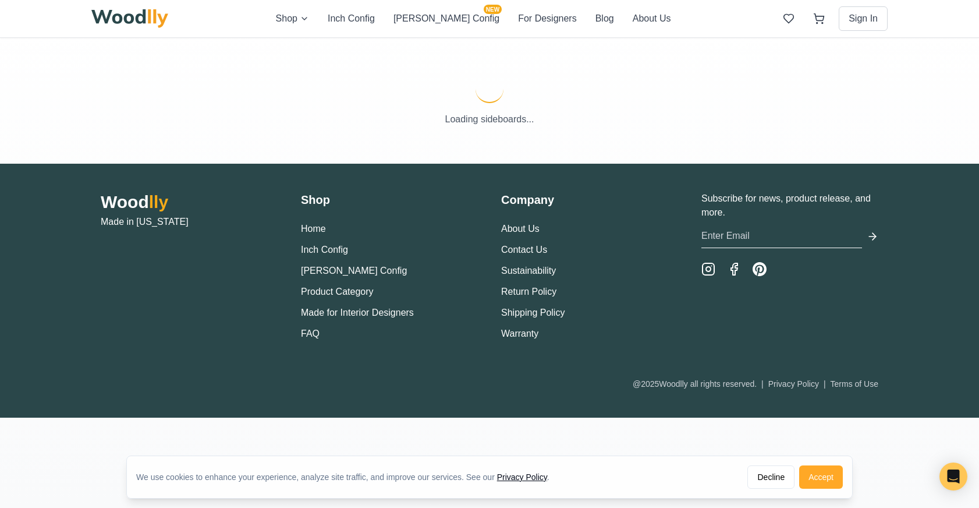 The image size is (979, 508). I want to click on p: Subscribe for news, product release, and more., so click(790, 205).